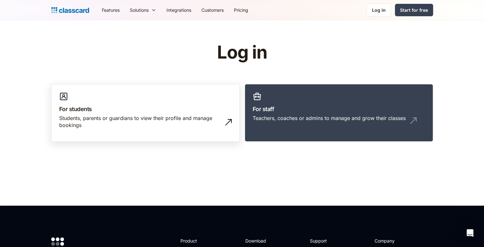 The image size is (484, 247). What do you see at coordinates (414, 10) in the screenshot?
I see `a: Start for free` at bounding box center [414, 10].